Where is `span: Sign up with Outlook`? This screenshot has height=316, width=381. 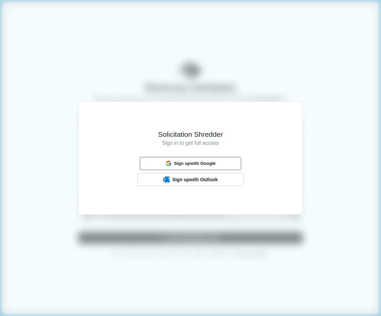
span: Sign up with Outlook is located at coordinates (195, 179).